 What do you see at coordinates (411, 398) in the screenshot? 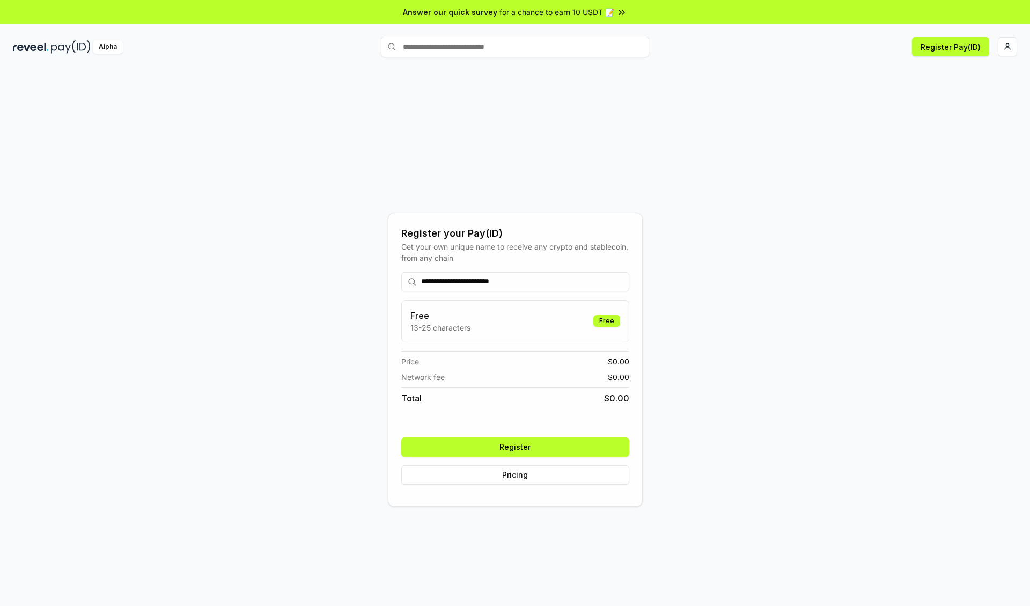
I see `span: Total` at bounding box center [411, 398].